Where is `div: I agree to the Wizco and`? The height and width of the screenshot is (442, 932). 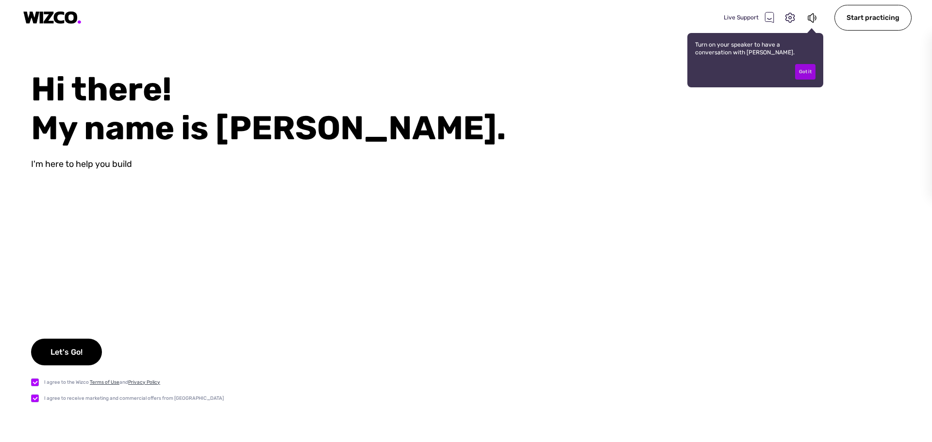 div: I agree to the Wizco and is located at coordinates (102, 383).